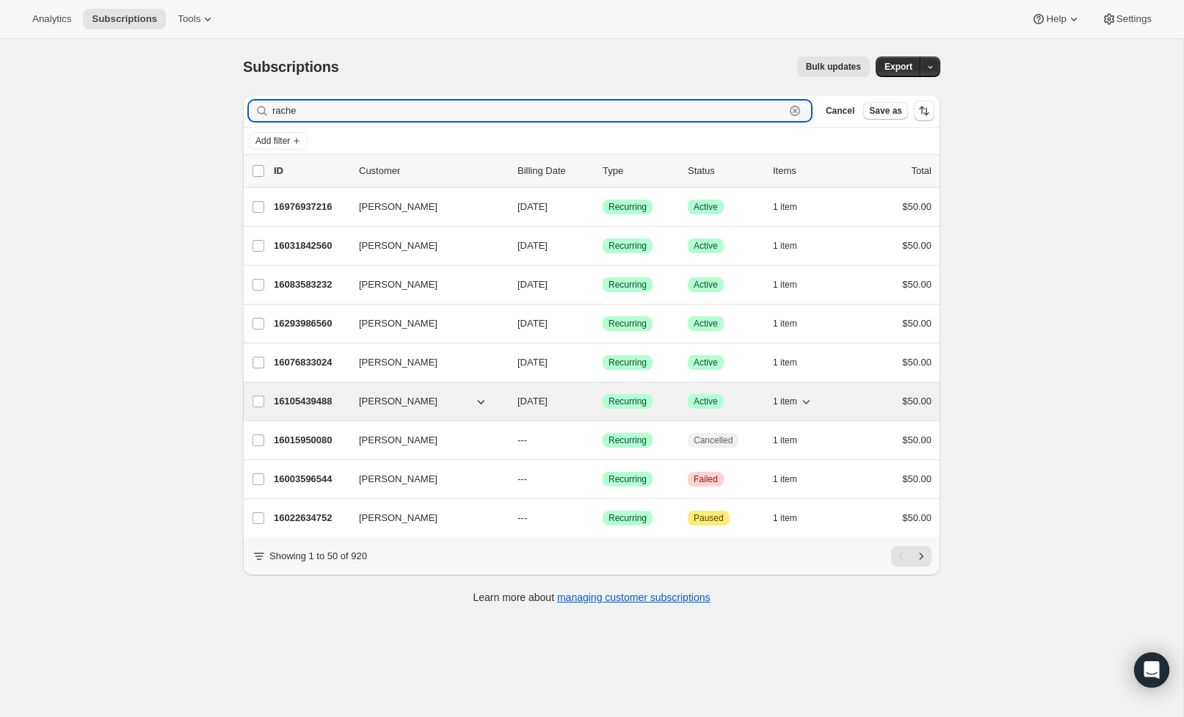 The width and height of the screenshot is (1184, 717). What do you see at coordinates (311, 518) in the screenshot?
I see `p: 16022634752` at bounding box center [311, 518].